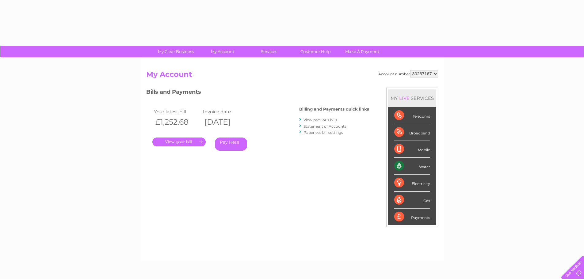 Image resolution: width=584 pixels, height=279 pixels. I want to click on div: Payments, so click(412, 217).